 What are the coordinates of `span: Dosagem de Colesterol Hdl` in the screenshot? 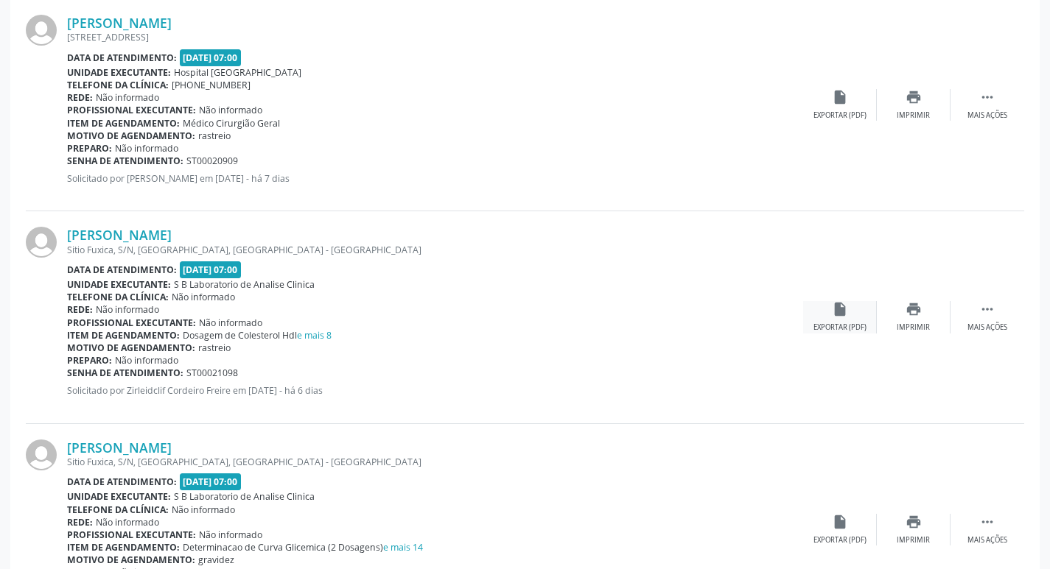 It's located at (257, 335).